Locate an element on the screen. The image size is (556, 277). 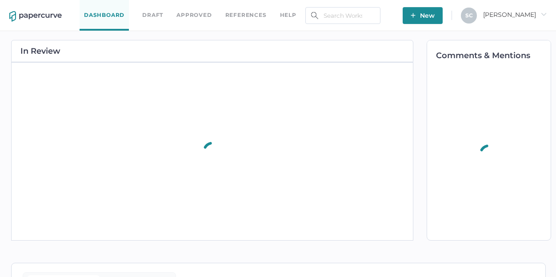
img: search.bf03fe8b.svg is located at coordinates (315, 16).